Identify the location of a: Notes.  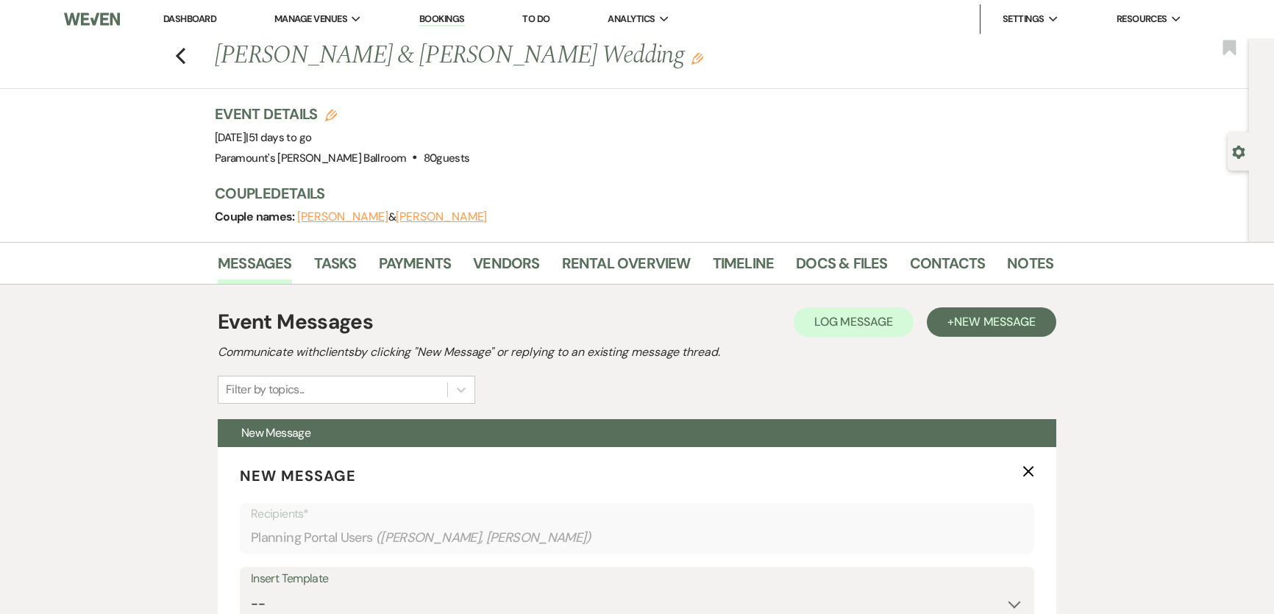
(1030, 268).